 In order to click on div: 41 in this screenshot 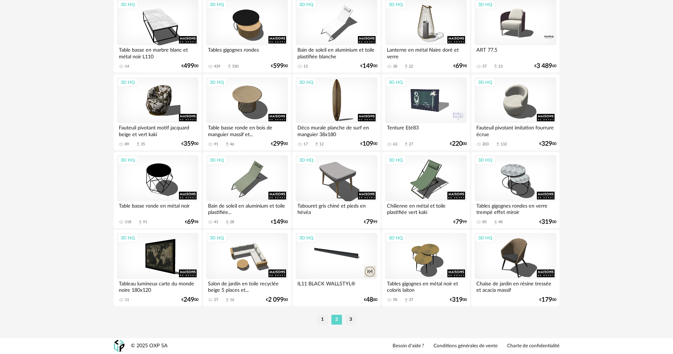, I will do `click(216, 222)`.